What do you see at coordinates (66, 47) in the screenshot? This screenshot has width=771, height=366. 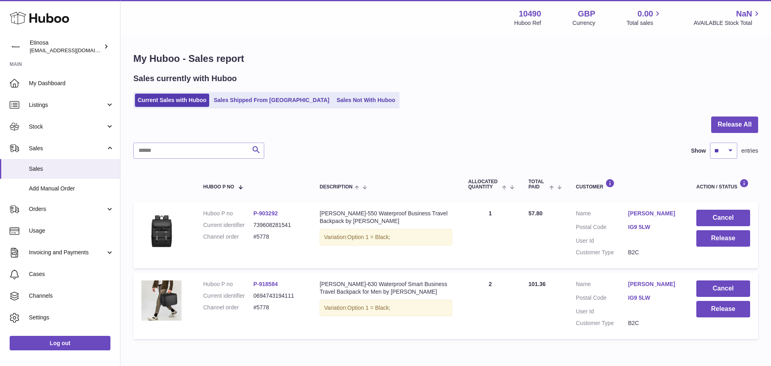 I see `div: Etinosa` at bounding box center [66, 47].